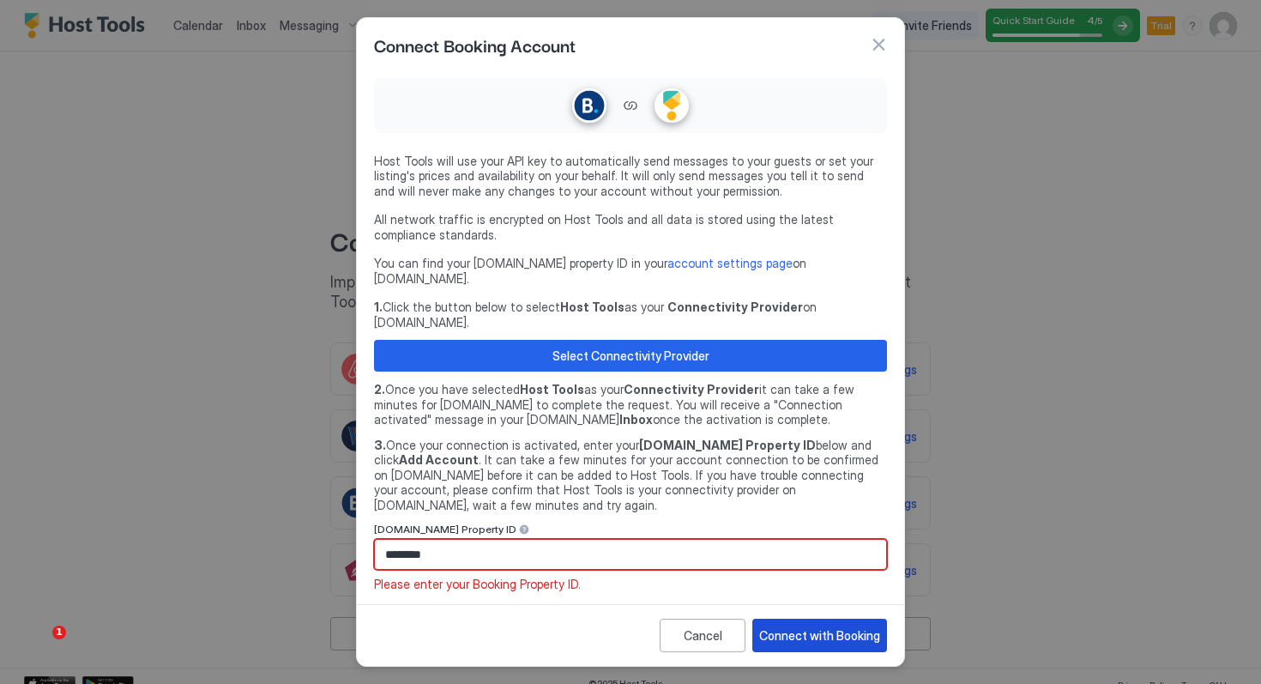  Describe the element at coordinates (631, 227) in the screenshot. I see `span: All network traffic is encrypted on Host Tools and all data is stored using the latest compliance...` at that location.